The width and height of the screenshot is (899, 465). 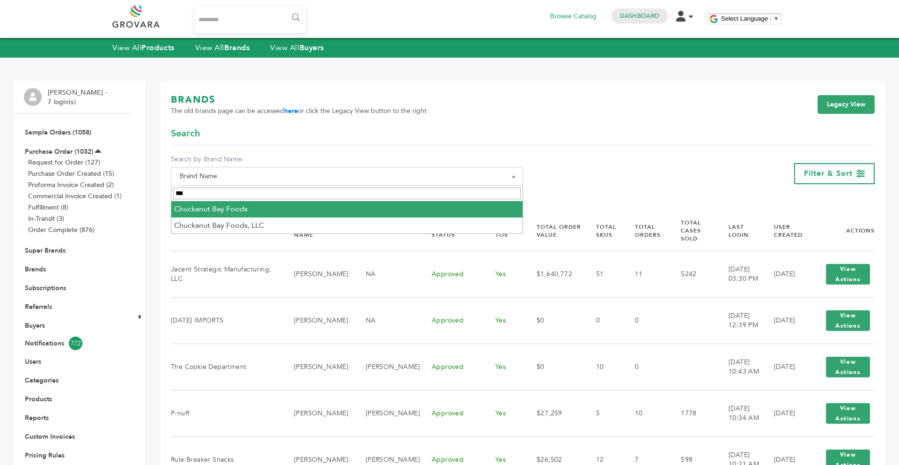 I want to click on a: Buyers, so click(x=35, y=325).